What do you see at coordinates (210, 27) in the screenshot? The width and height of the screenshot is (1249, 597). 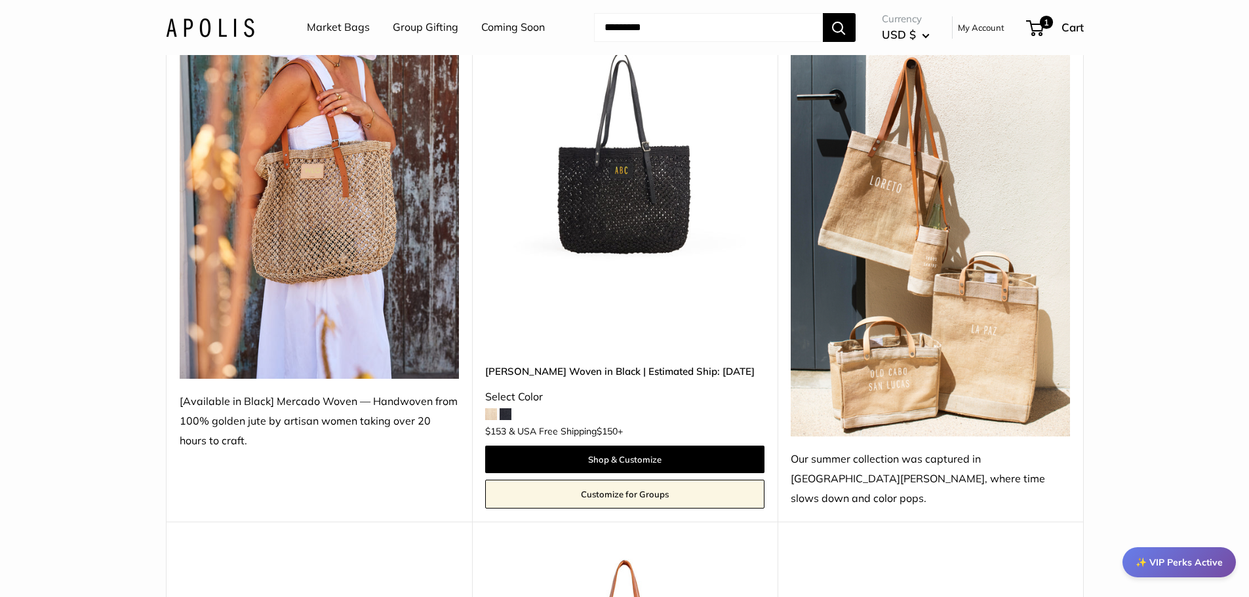 I see `img: Apolis` at bounding box center [210, 27].